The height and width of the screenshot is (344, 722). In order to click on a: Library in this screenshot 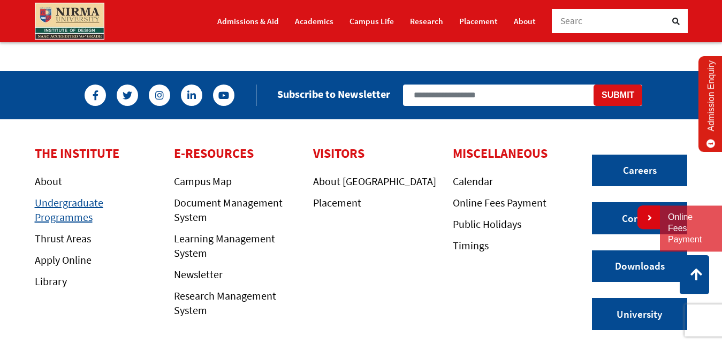, I will do `click(51, 281)`.